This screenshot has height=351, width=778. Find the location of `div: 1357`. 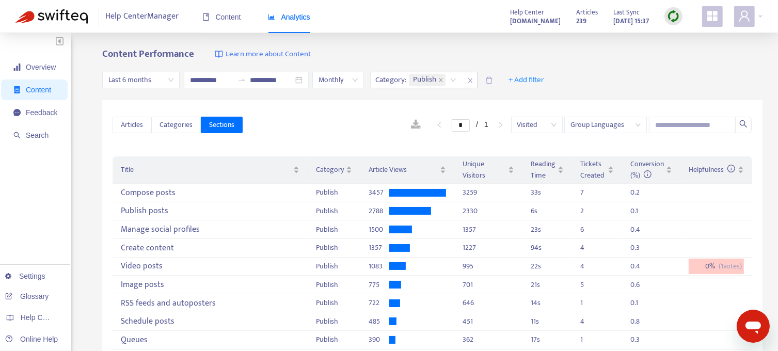

div: 1357 is located at coordinates (488, 230).